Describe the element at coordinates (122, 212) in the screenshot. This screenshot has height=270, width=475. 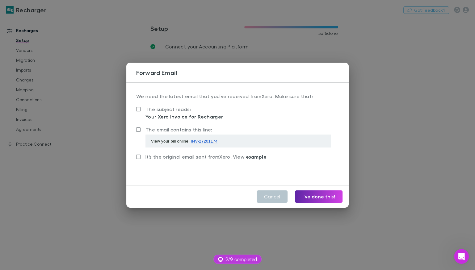
I see `span: smiley reaction` at that location.